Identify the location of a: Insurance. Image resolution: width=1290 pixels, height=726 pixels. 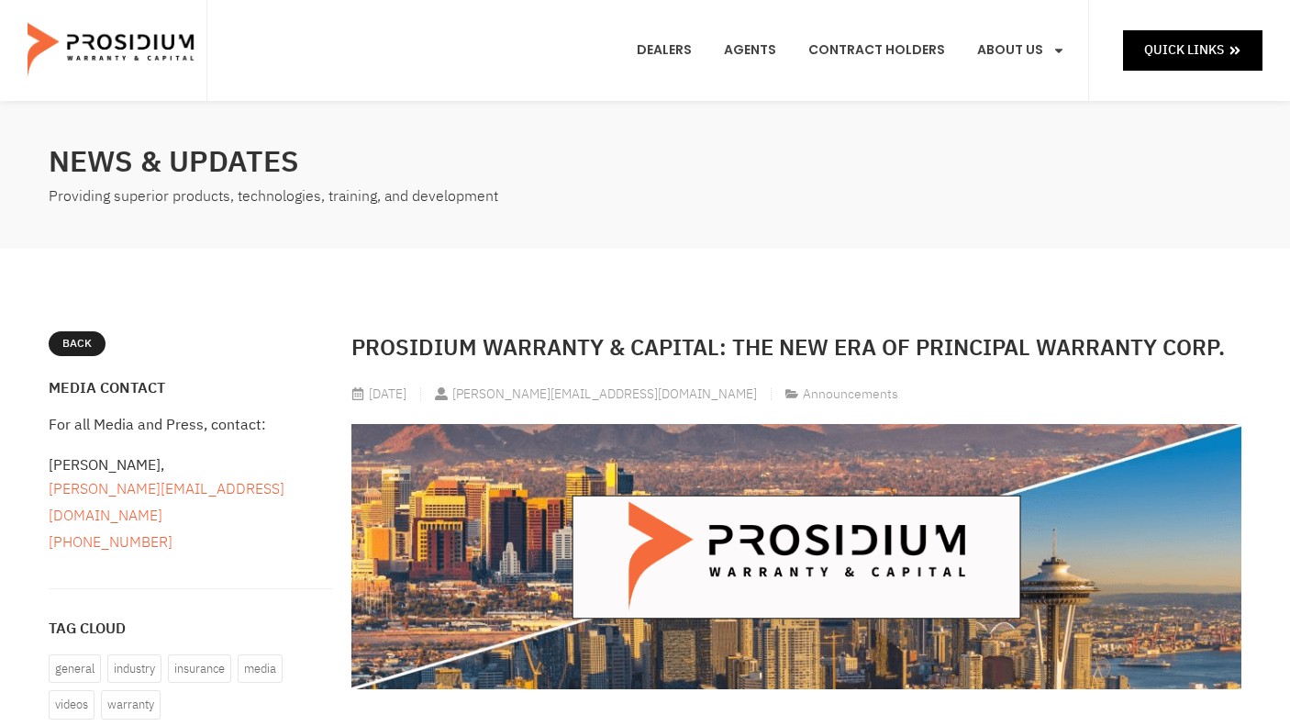
(199, 668).